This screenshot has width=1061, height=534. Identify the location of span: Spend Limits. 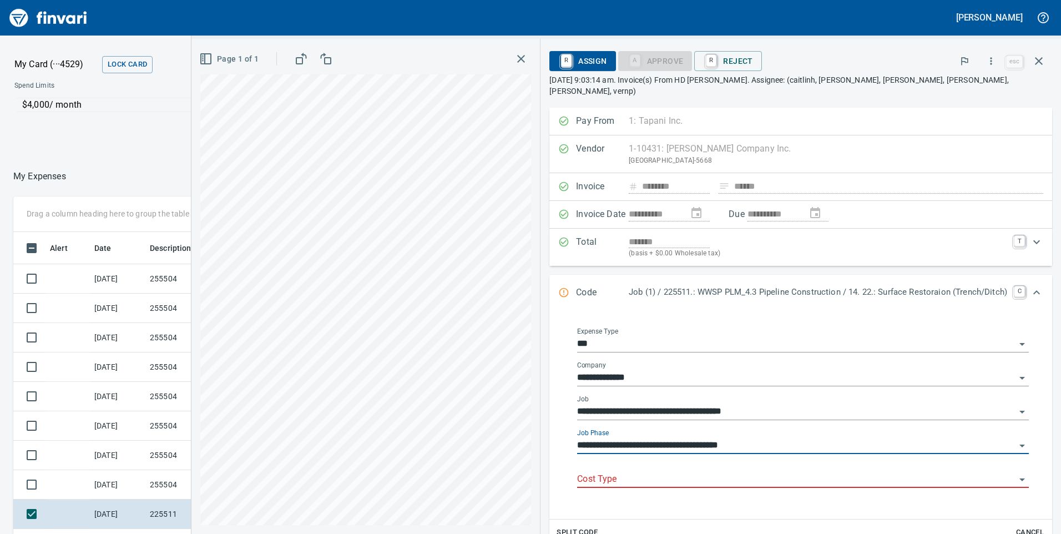
(114, 86).